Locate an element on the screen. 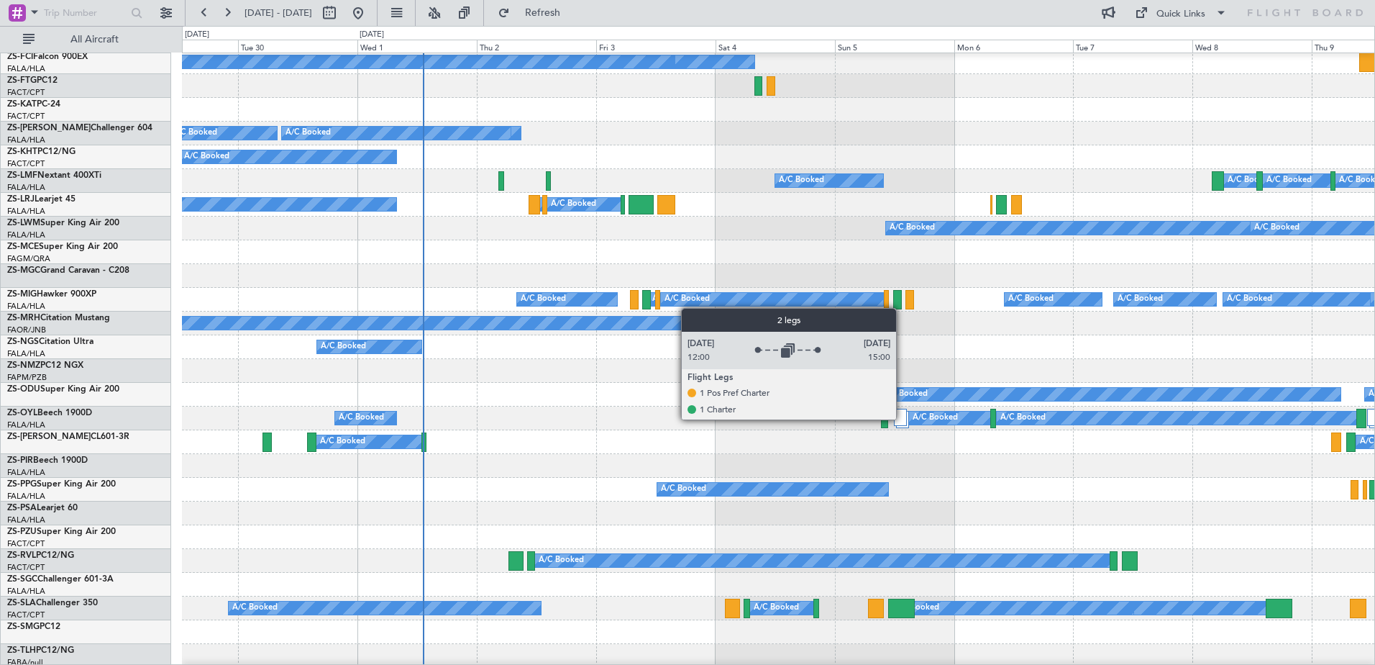 The image size is (1375, 665). span: ZS-SGC is located at coordinates (22, 579).